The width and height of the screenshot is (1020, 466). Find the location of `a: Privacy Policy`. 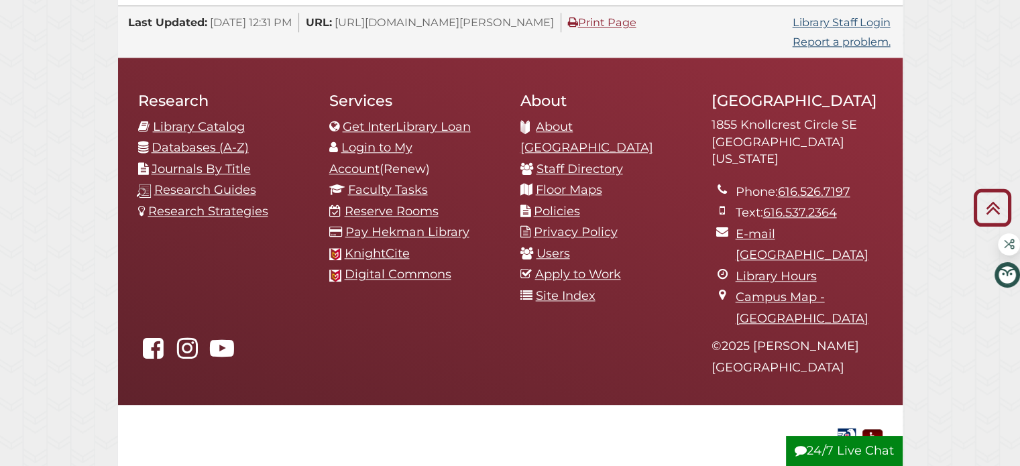

a: Privacy Policy is located at coordinates (575, 232).